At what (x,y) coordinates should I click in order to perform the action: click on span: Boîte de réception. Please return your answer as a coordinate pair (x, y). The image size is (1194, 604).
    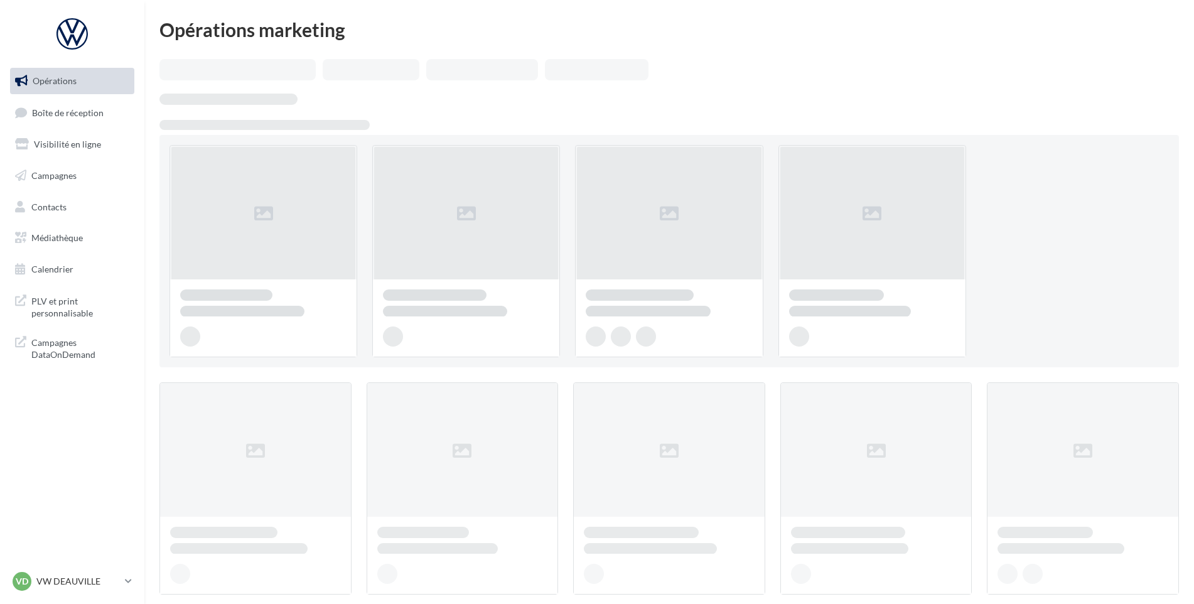
    Looking at the image, I should click on (68, 112).